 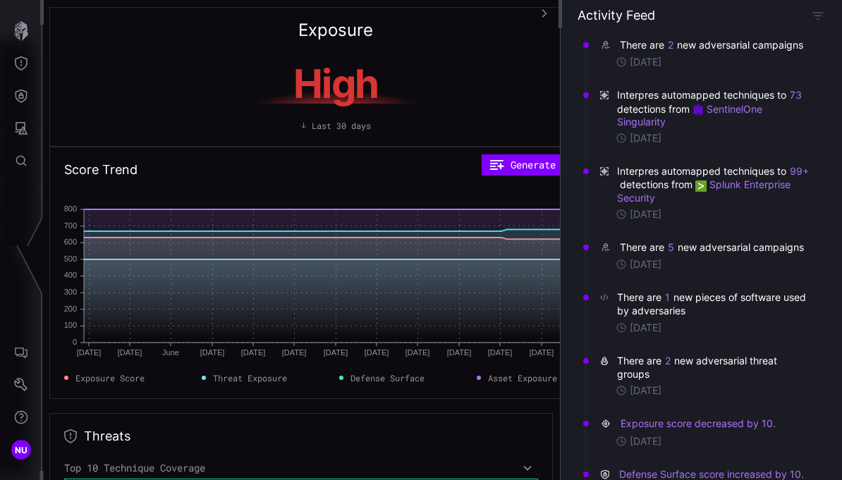 I want to click on a: Splunk Enterprise Security, so click(x=705, y=190).